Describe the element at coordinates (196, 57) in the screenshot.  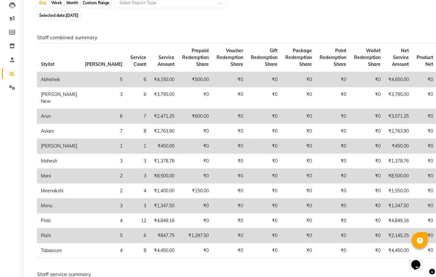
I see `span: Prepaid Redemption Share` at that location.